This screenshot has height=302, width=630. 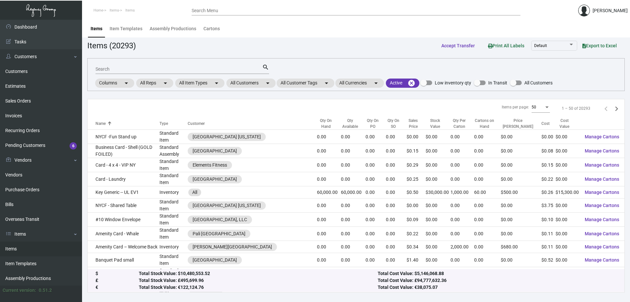 I want to click on div: Total Cost Value: £94,777,632.36, so click(x=497, y=280).